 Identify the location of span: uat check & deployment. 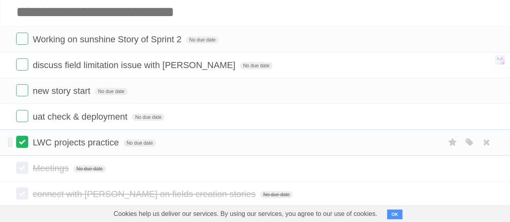
(81, 116).